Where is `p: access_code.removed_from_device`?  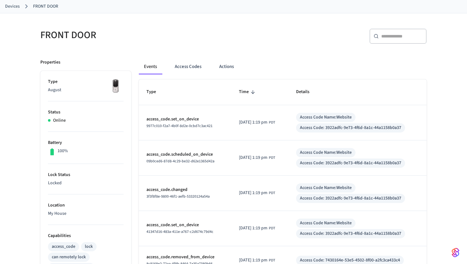
p: access_code.removed_from_device is located at coordinates (185, 257).